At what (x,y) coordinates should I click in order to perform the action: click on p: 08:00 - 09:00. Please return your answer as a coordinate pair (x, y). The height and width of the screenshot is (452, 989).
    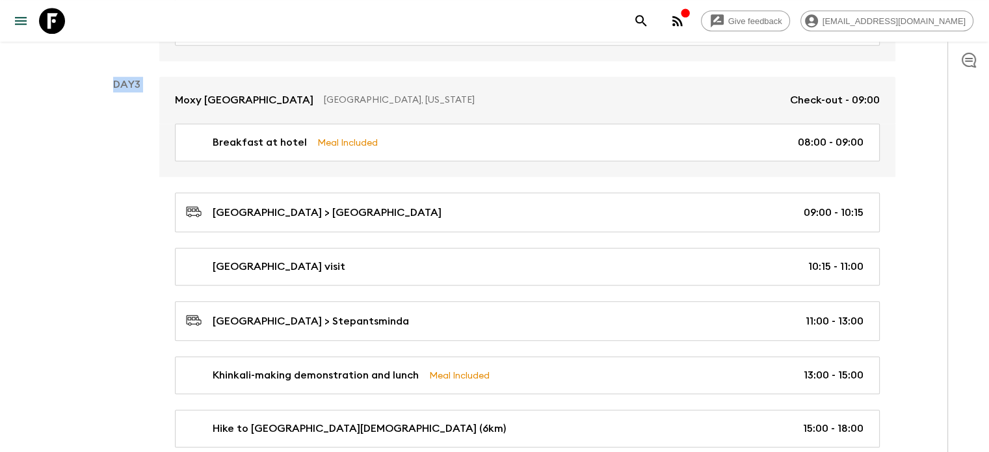
    Looking at the image, I should click on (831, 142).